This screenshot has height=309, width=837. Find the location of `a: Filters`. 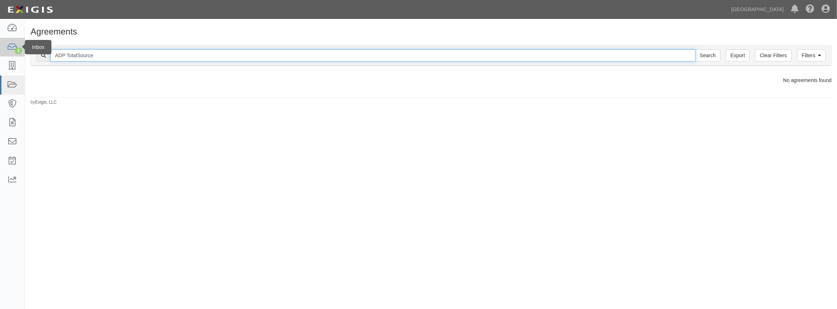

a: Filters is located at coordinates (812, 55).